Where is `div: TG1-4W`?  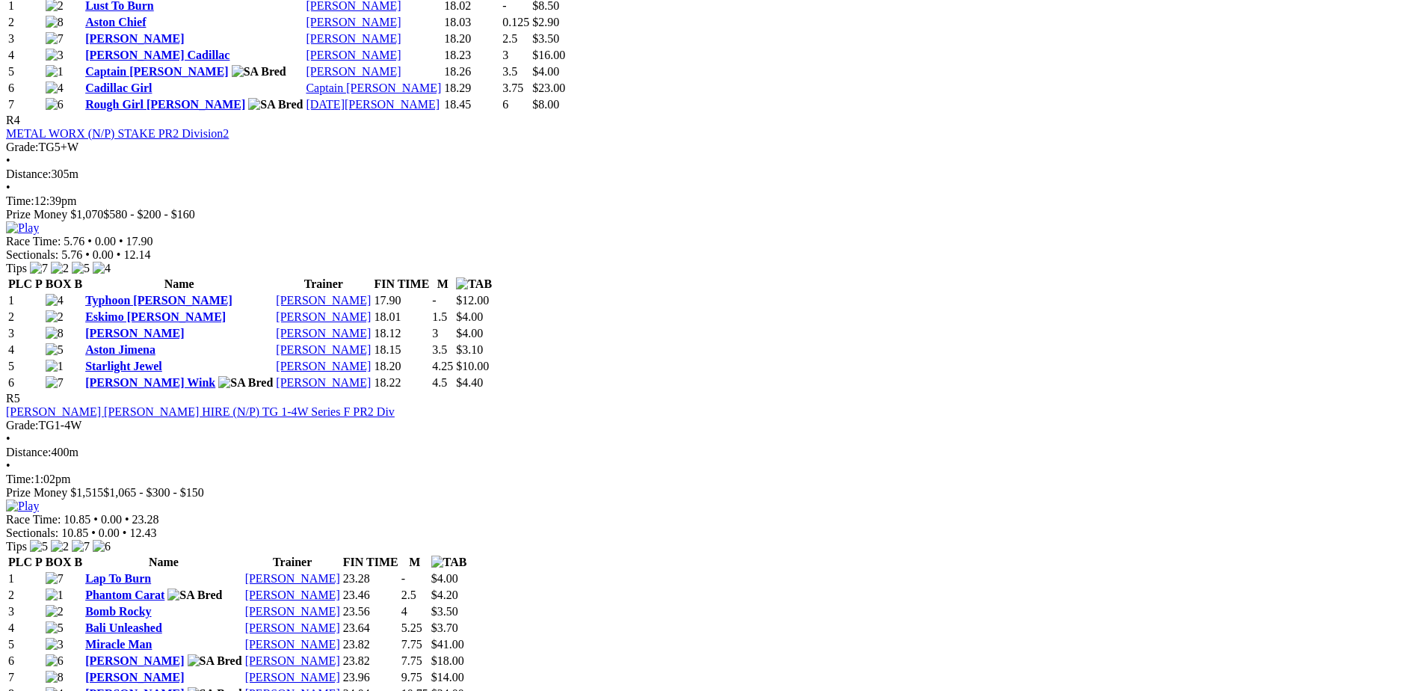 div: TG1-4W is located at coordinates (709, 425).